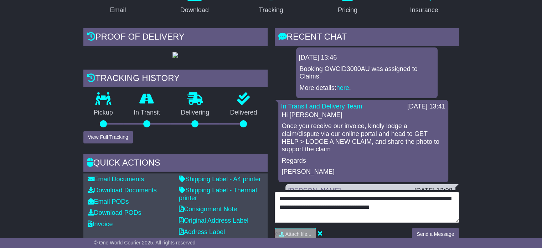  What do you see at coordinates (220, 179) in the screenshot?
I see `a: Shipping Label - A4 printer` at bounding box center [220, 179].